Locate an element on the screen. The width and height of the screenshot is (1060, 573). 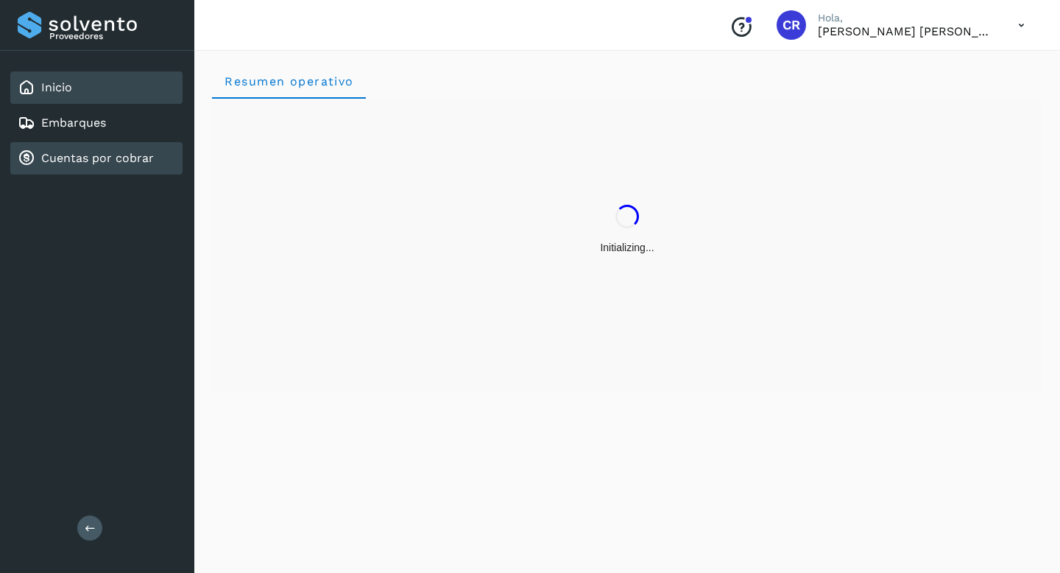
p: Hola, is located at coordinates (906, 18).